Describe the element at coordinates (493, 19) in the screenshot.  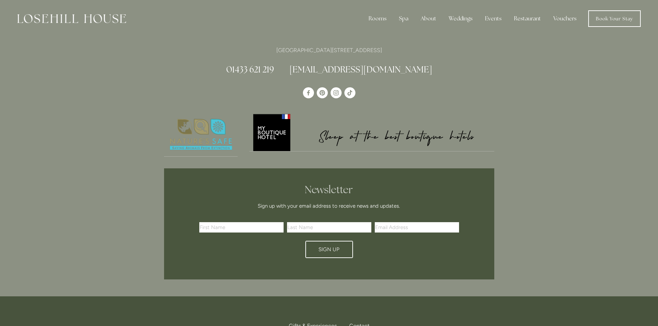
I see `div: Events` at that location.